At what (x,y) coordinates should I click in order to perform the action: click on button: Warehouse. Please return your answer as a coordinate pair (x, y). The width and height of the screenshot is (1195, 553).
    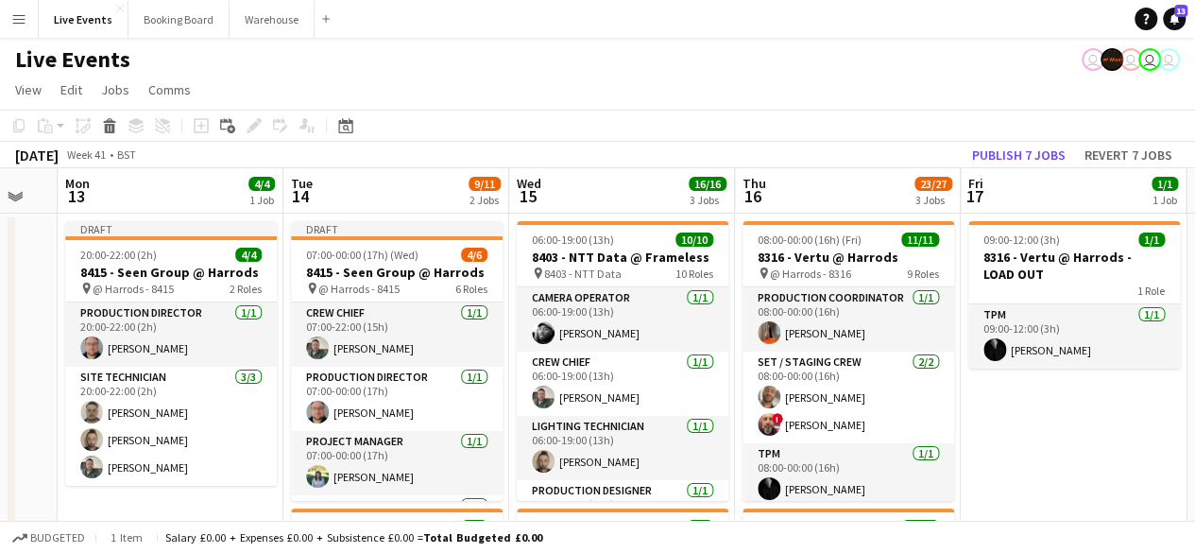
    Looking at the image, I should click on (272, 19).